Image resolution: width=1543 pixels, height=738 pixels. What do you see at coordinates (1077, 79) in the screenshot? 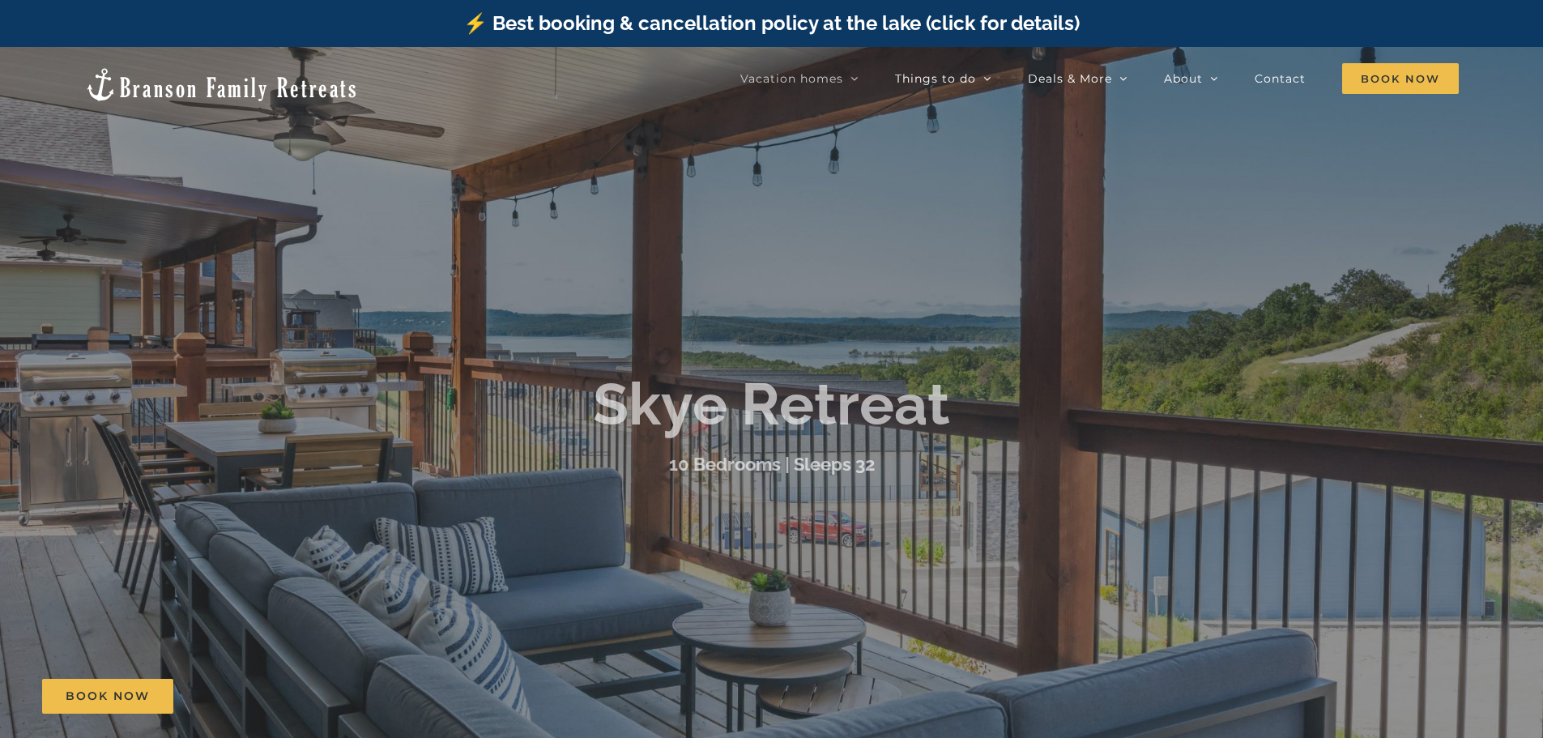
I see `a: Deals & More` at bounding box center [1077, 79].